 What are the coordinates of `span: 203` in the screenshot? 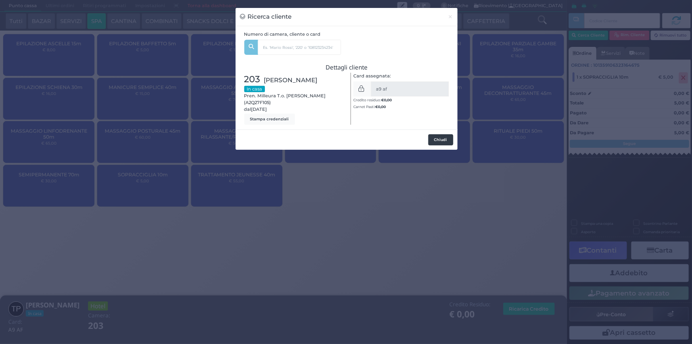 It's located at (252, 79).